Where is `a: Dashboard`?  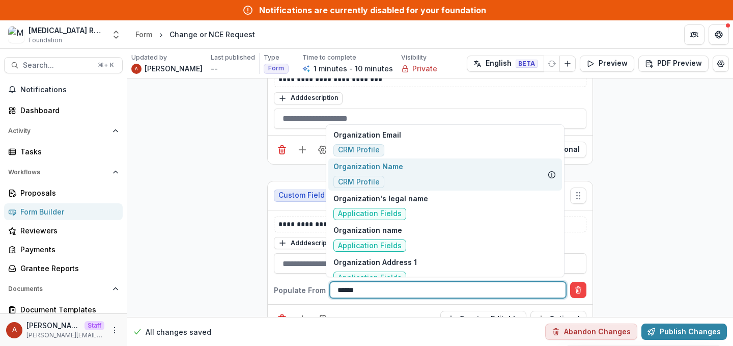 a: Dashboard is located at coordinates (63, 110).